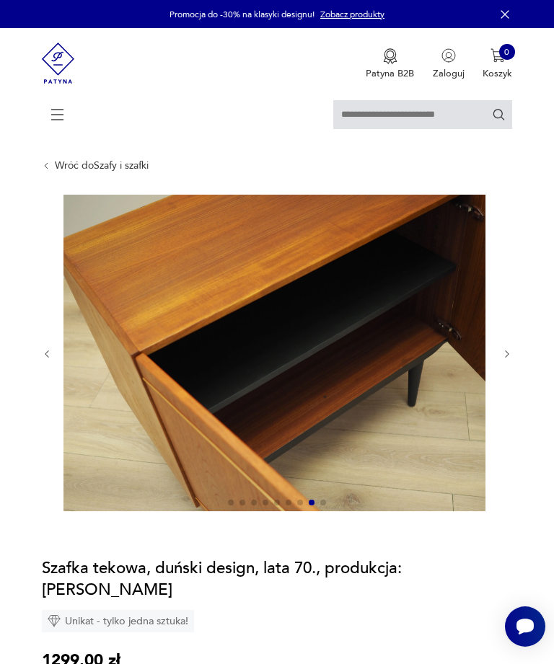 The image size is (554, 664). Describe the element at coordinates (389, 64) in the screenshot. I see `button: Patyna B2B` at that location.